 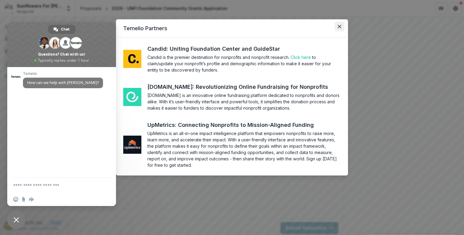 I want to click on span: Audio message, so click(x=31, y=199).